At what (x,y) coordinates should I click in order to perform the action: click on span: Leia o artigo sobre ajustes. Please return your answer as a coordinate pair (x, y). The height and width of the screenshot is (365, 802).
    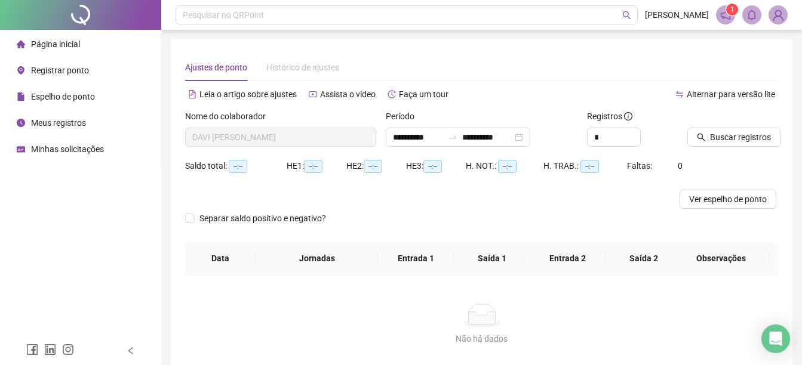
    Looking at the image, I should click on (248, 94).